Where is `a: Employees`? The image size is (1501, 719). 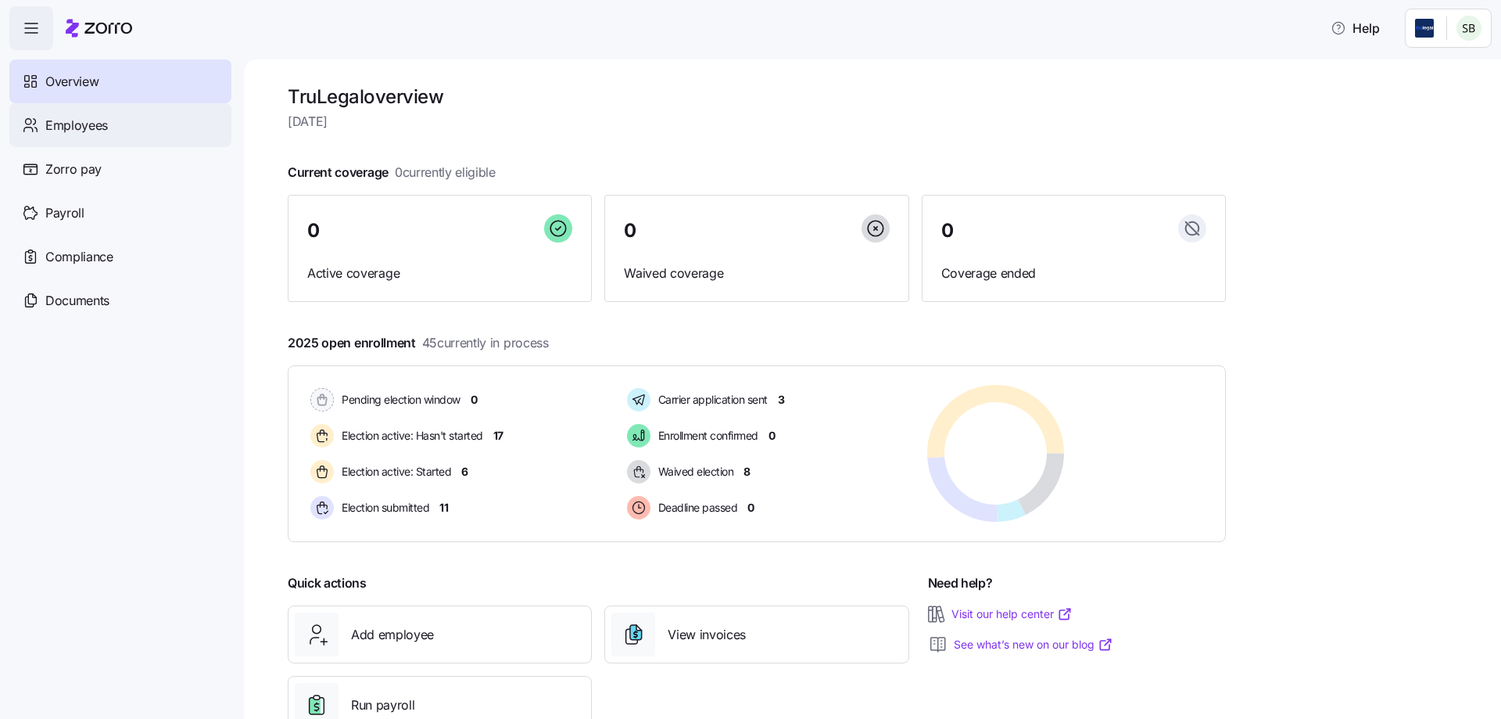 a: Employees is located at coordinates (120, 125).